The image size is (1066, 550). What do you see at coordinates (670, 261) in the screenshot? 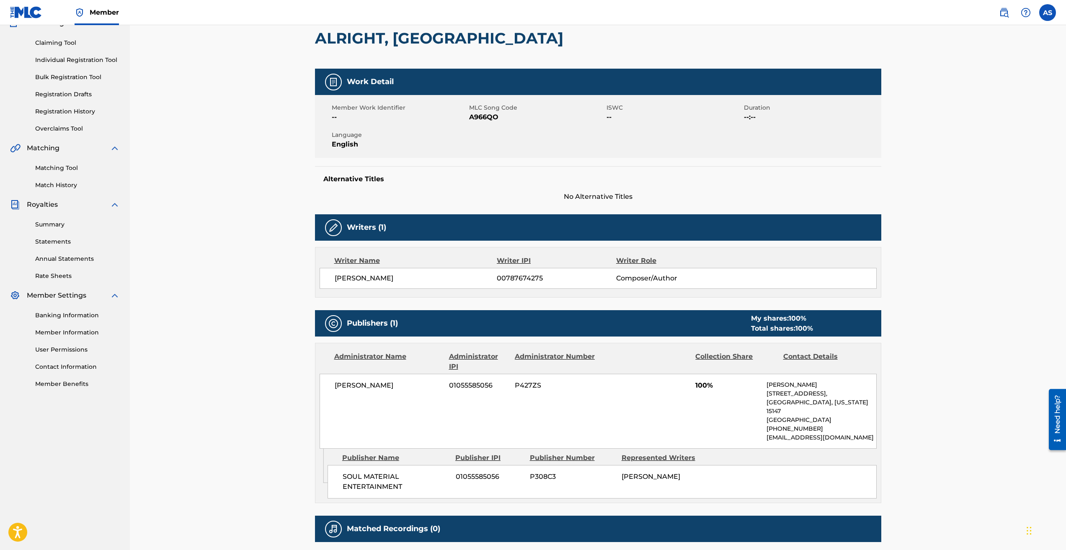
I see `div: Writer Role` at bounding box center [670, 261].